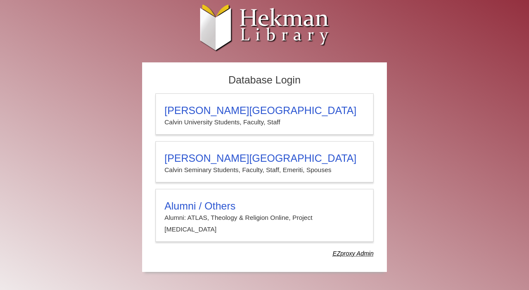 The image size is (529, 290). Describe the element at coordinates (265, 80) in the screenshot. I see `h2: Database Login` at that location.